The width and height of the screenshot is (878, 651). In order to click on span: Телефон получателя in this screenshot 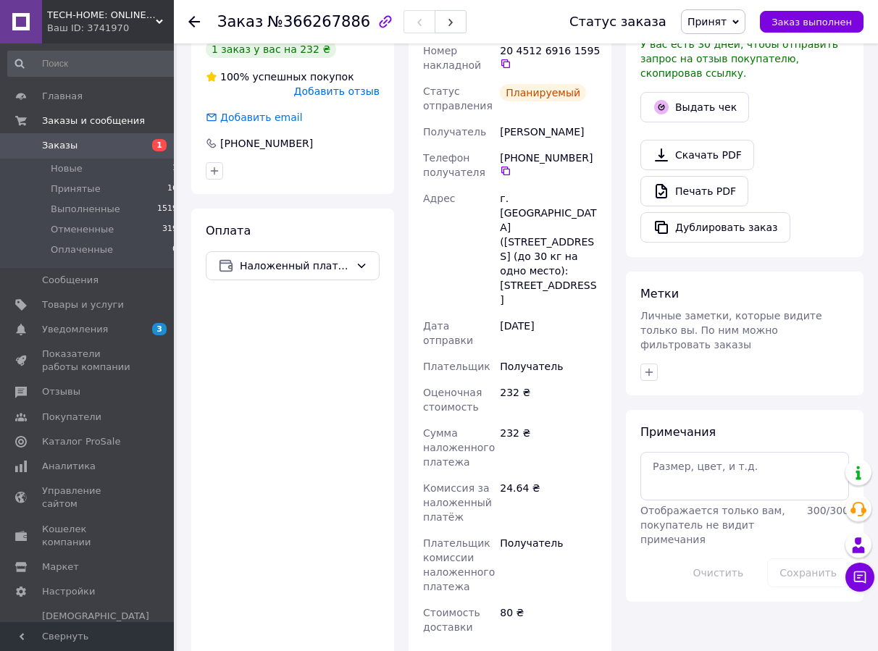, I will do `click(454, 165)`.